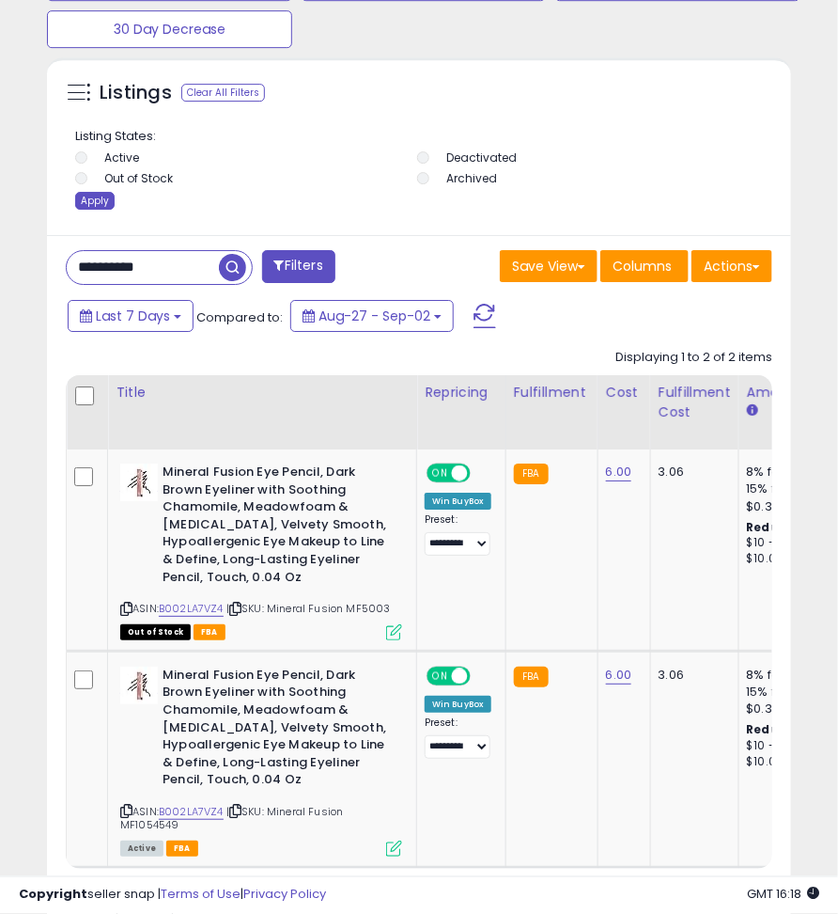  I want to click on span: Compared to:, so click(240, 317).